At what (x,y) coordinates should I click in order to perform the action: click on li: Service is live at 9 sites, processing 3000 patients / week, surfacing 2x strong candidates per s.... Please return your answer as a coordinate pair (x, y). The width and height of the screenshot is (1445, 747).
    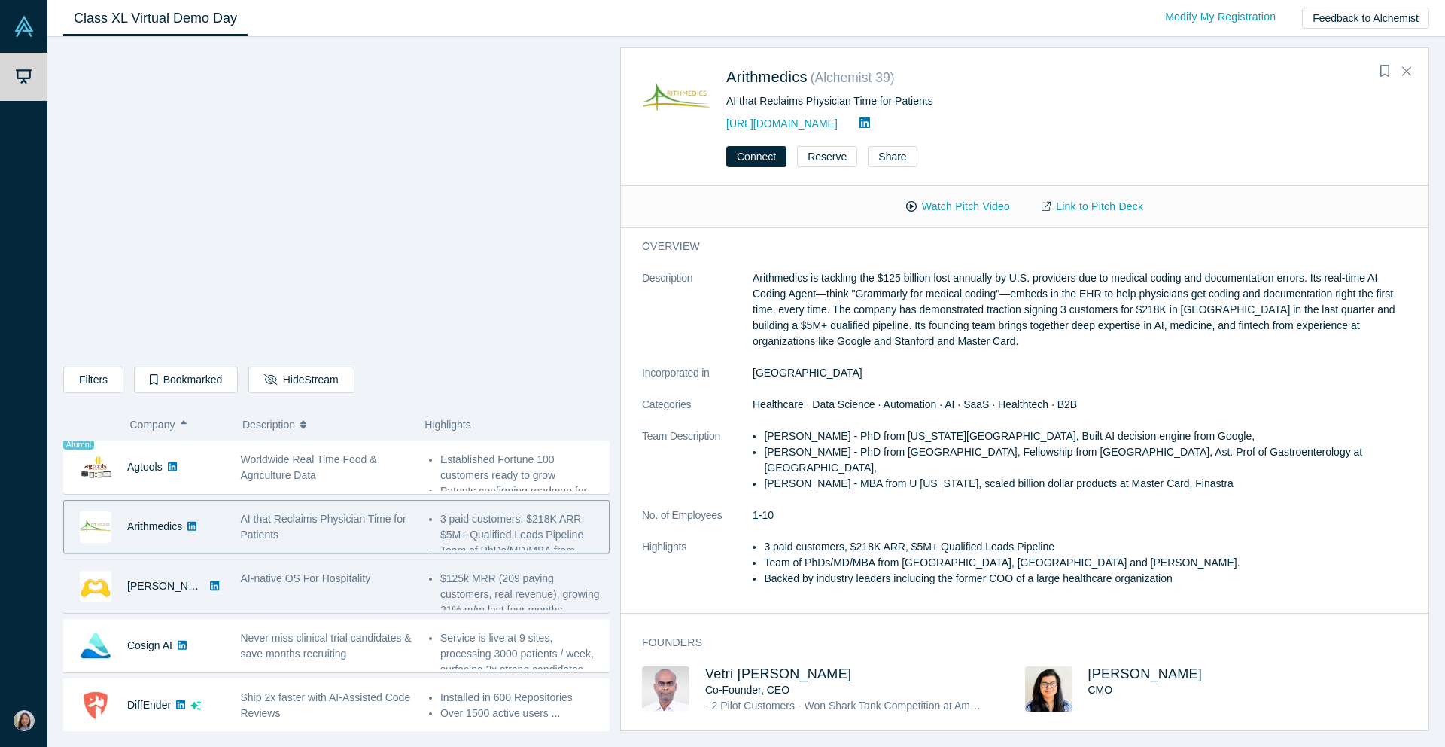
    Looking at the image, I should click on (521, 662).